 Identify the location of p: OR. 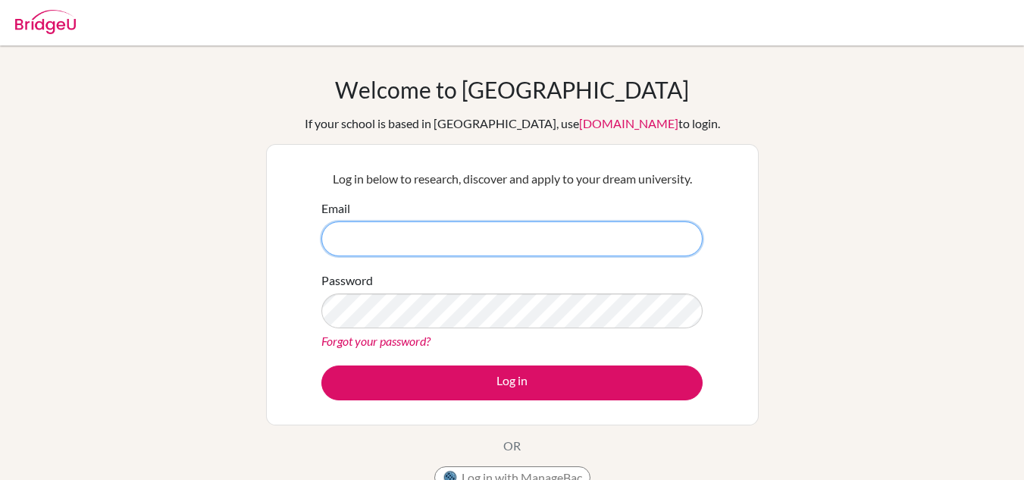
(512, 446).